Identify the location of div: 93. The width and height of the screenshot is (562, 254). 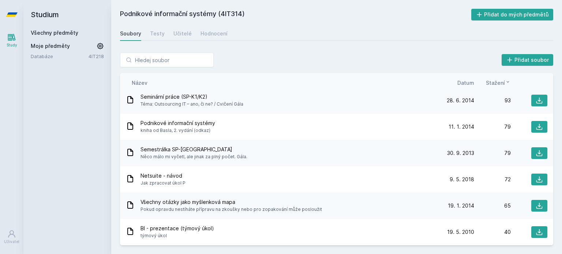
(493, 101).